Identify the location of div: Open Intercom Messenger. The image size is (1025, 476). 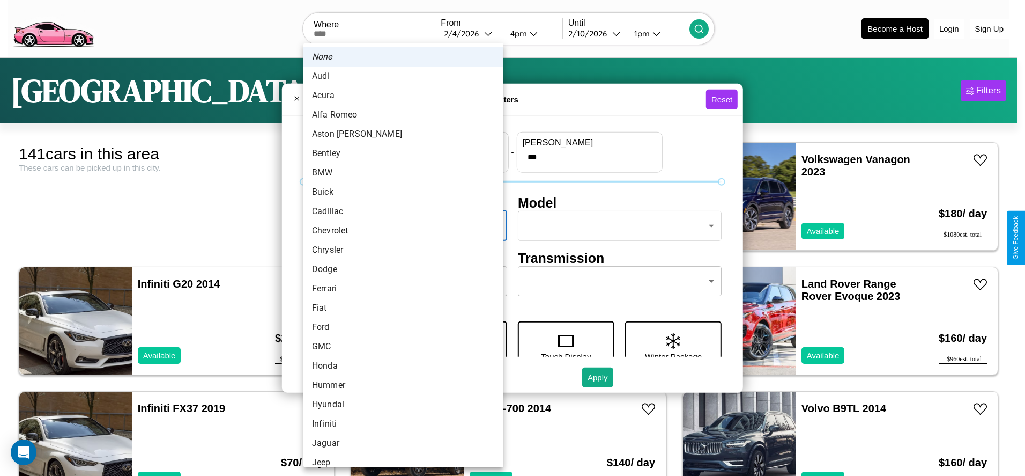
(24, 452).